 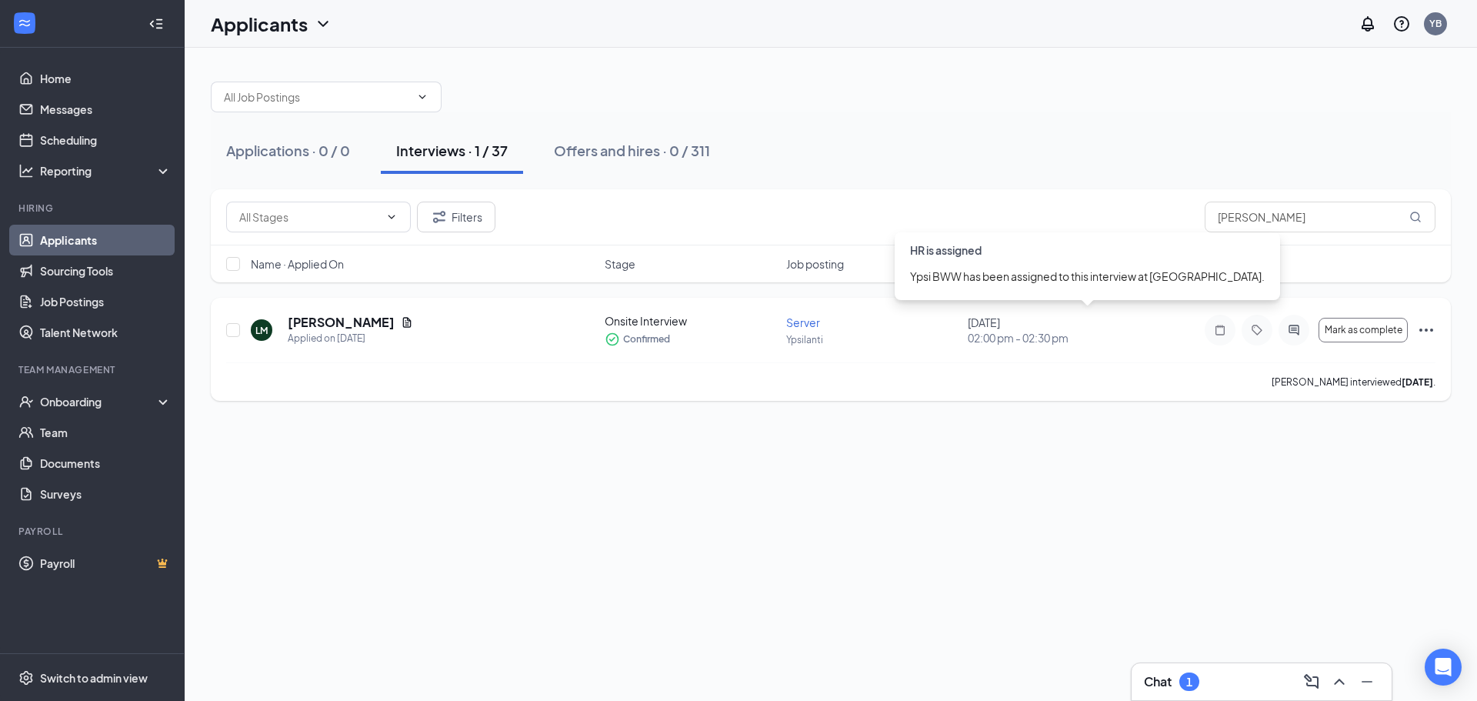 What do you see at coordinates (646, 339) in the screenshot?
I see `span: Confirmed` at bounding box center [646, 339].